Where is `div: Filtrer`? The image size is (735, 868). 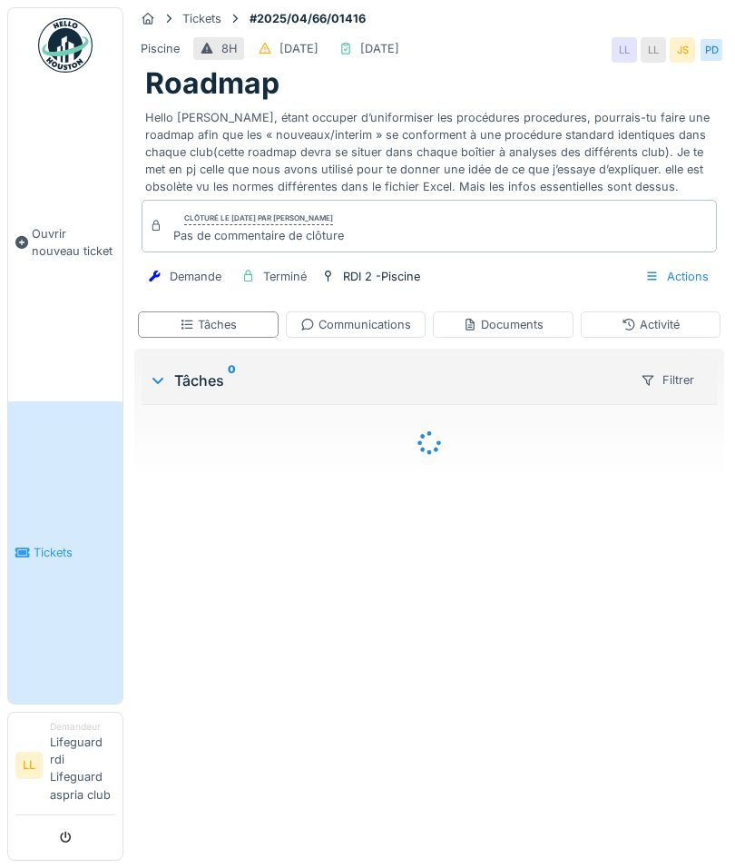 div: Filtrer is located at coordinates (667, 379).